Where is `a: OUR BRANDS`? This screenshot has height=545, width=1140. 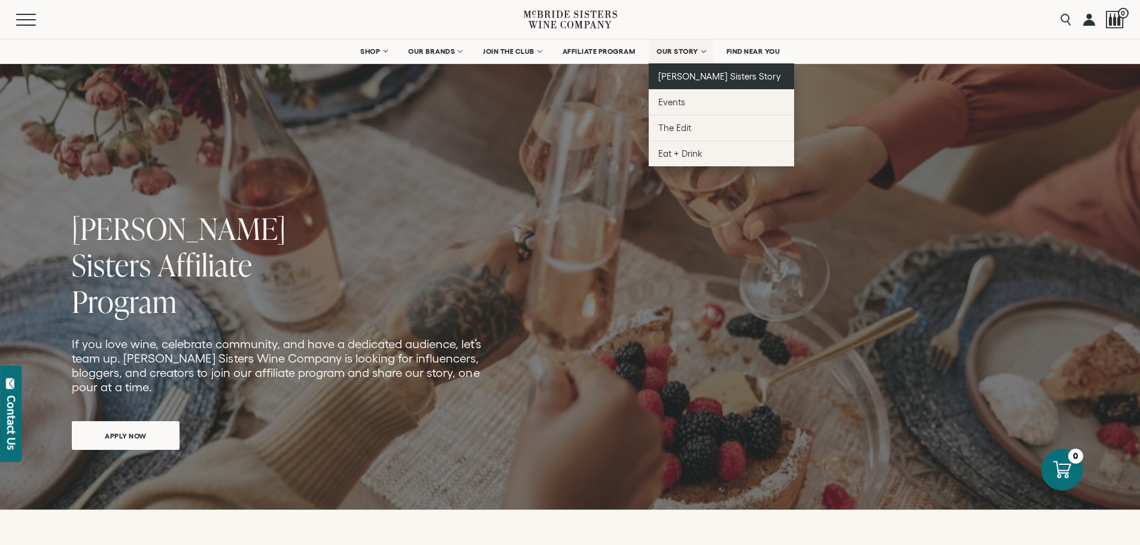 a: OUR BRANDS is located at coordinates (434, 51).